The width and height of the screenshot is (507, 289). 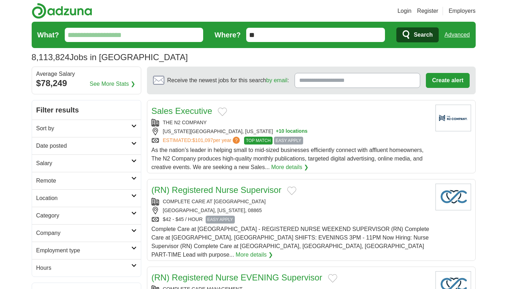 I want to click on a: (RN) Registered Nurse Supervisor, so click(x=216, y=189).